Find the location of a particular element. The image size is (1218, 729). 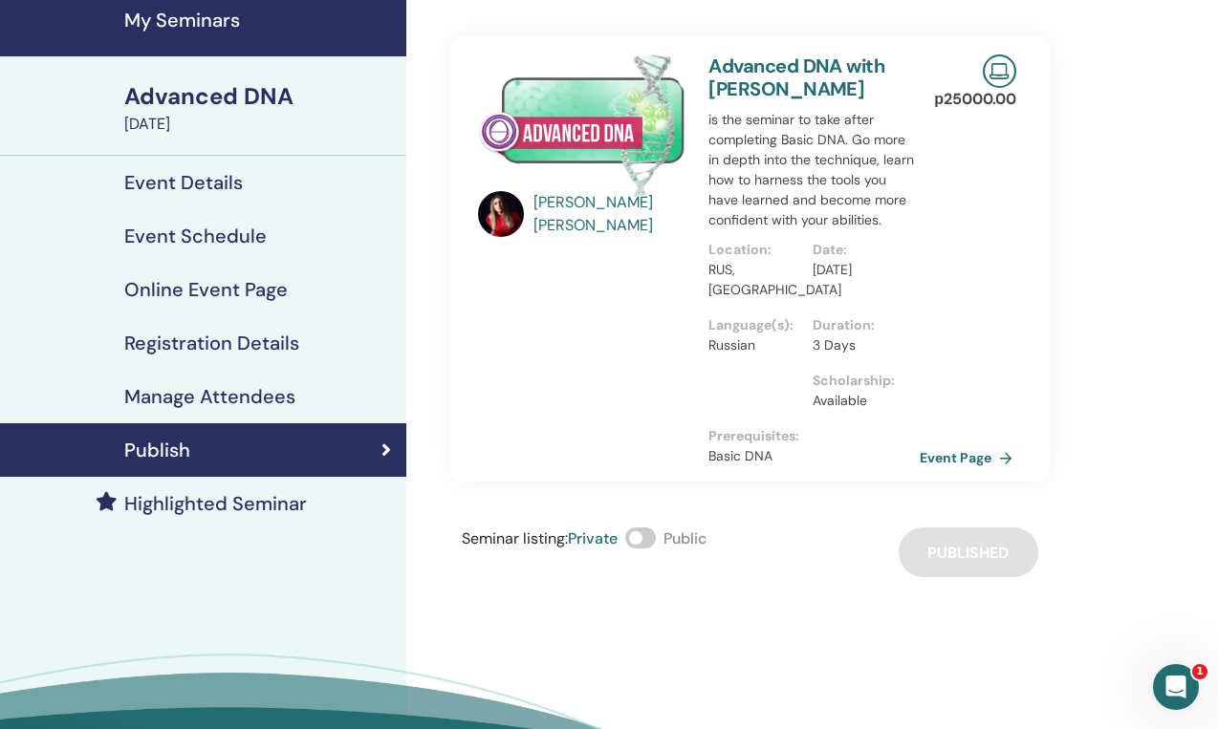

p: Basic DNA is located at coordinates (812, 456).